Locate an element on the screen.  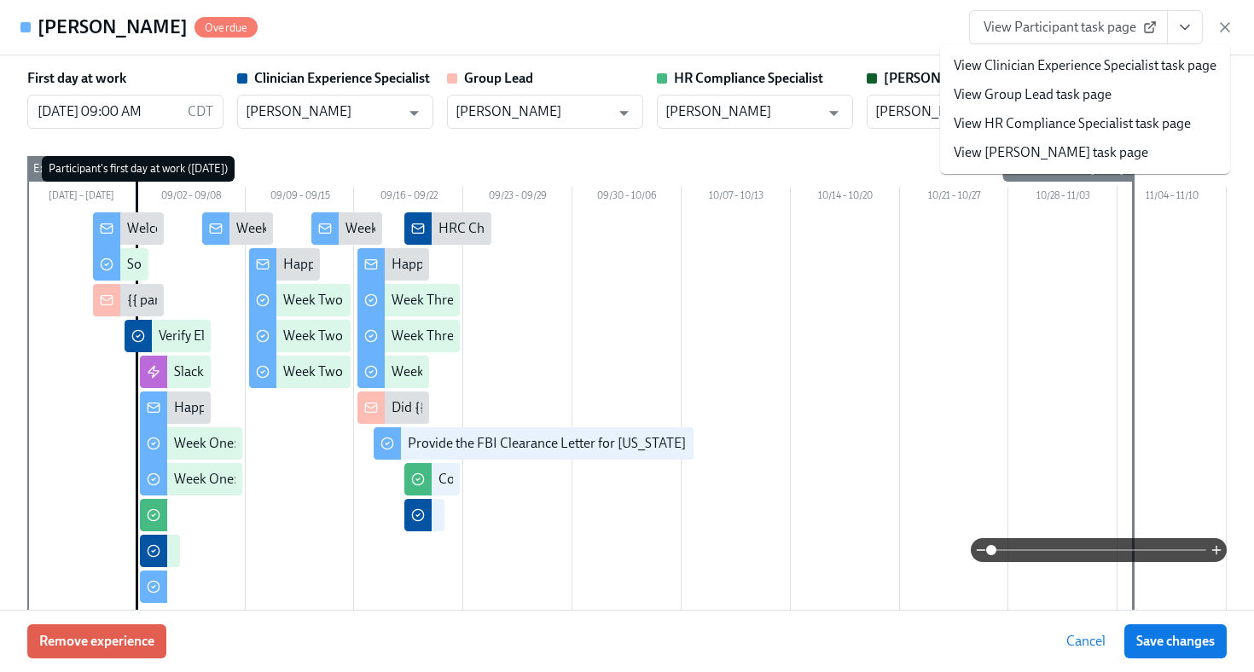
div: 09/23 – 09/29 is located at coordinates (518, 198).